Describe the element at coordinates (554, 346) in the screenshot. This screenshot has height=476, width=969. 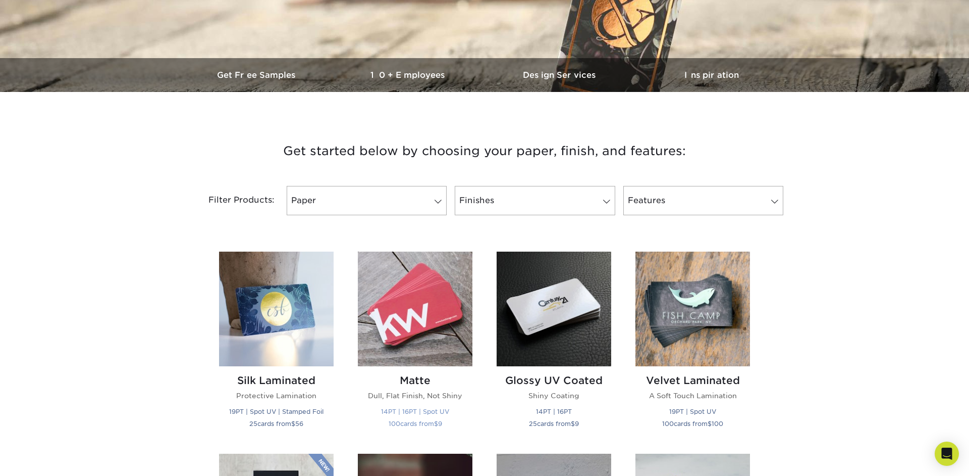
I see `a: Glossy UV Coated Business Cards Glossy UV Coated Shiny Coating 14PT | 16PT 25cards from$9` at that location.